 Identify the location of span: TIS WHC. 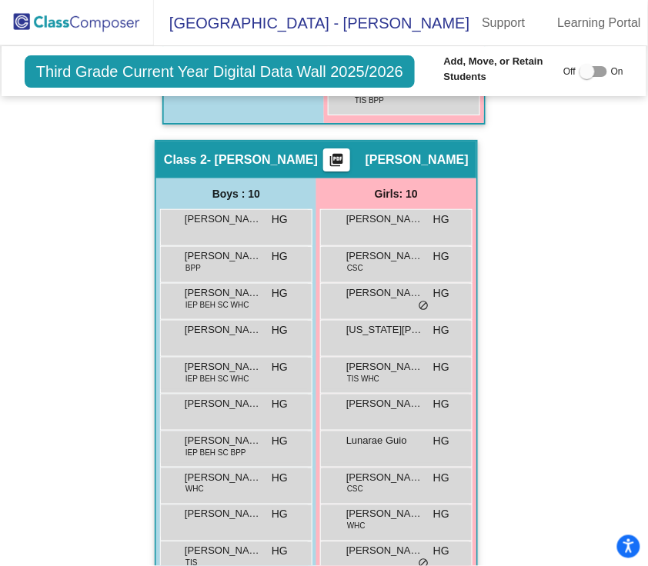
(363, 378).